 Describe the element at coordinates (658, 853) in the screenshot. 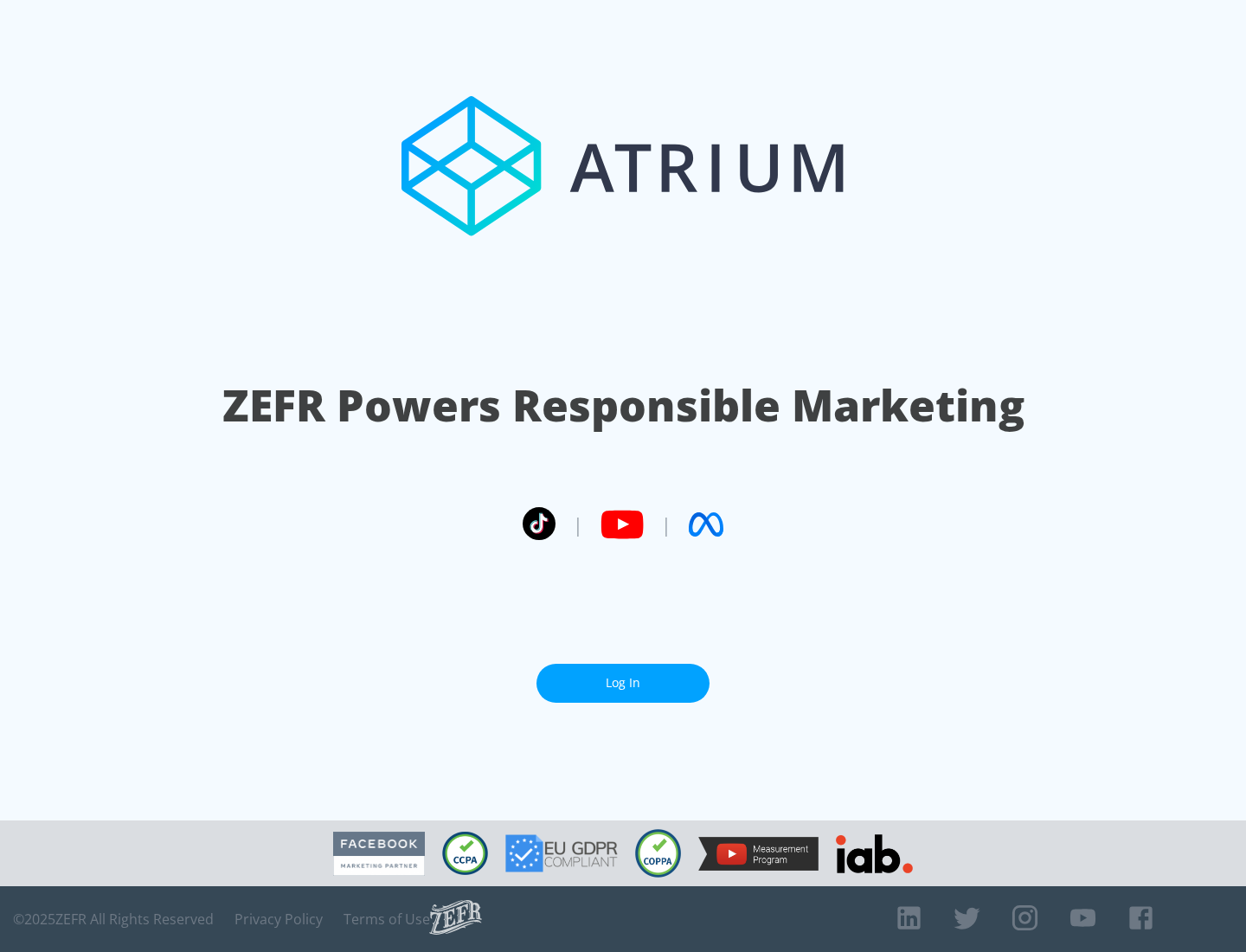

I see `img: COPPA Compliant` at that location.